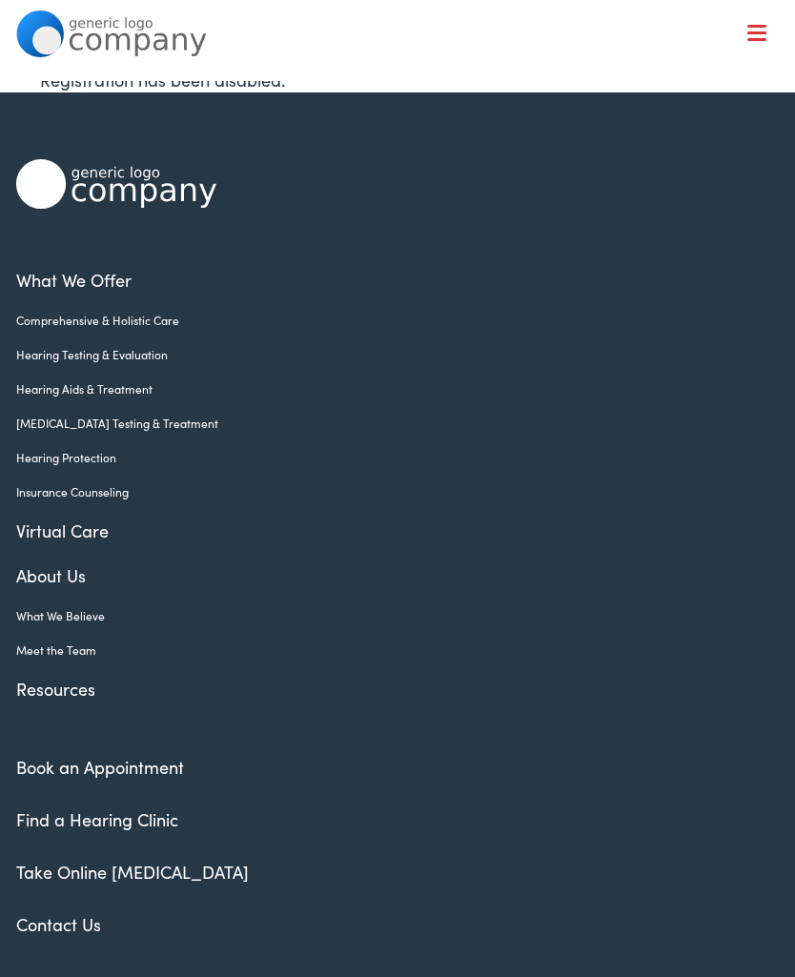 This screenshot has width=795, height=977. What do you see at coordinates (97, 819) in the screenshot?
I see `a: Find a Hearing Clinic` at bounding box center [97, 819].